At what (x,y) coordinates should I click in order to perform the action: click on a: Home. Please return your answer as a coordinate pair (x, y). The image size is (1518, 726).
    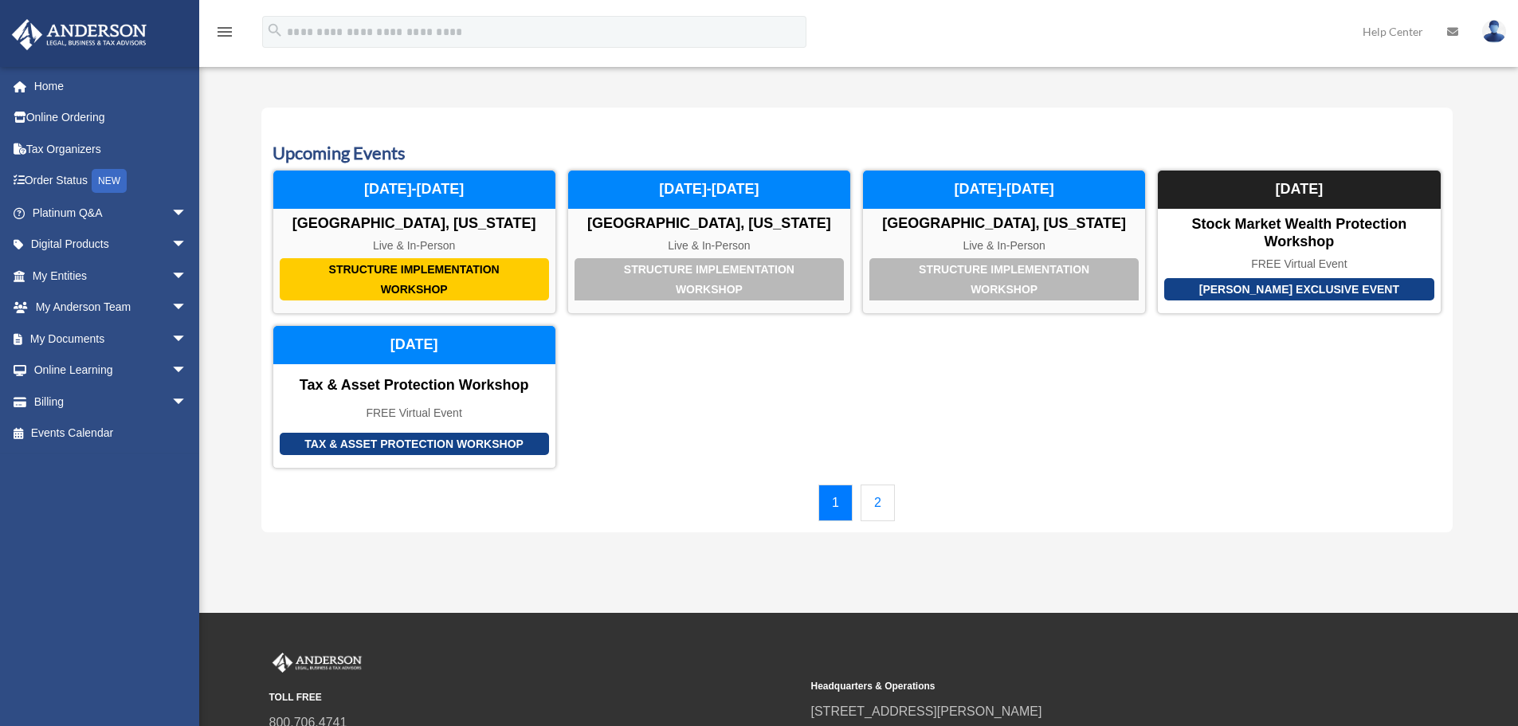
    Looking at the image, I should click on (111, 86).